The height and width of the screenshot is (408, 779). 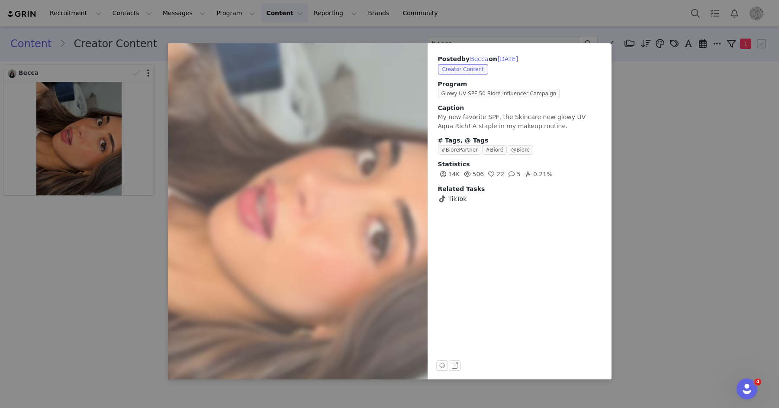 I want to click on span: TikTok, so click(x=458, y=199).